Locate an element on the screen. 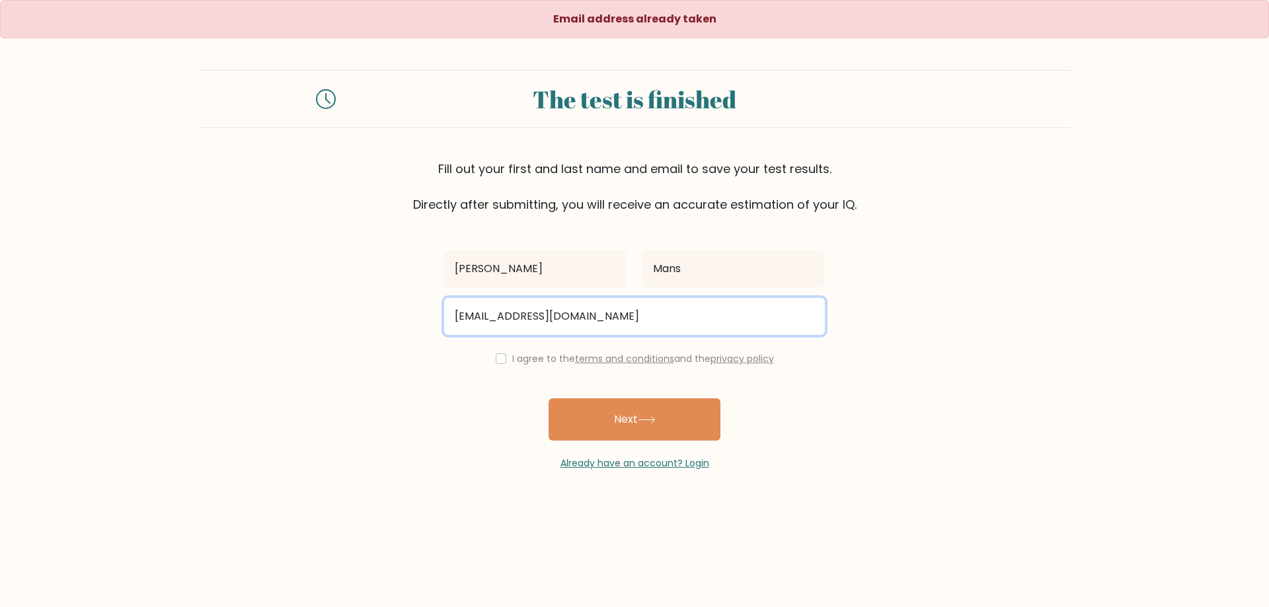  button: Next is located at coordinates (635, 420).